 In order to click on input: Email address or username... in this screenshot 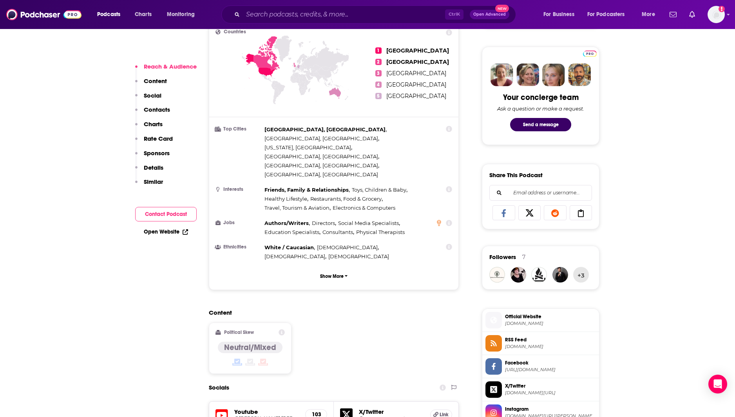, I will do `click(541, 193)`.